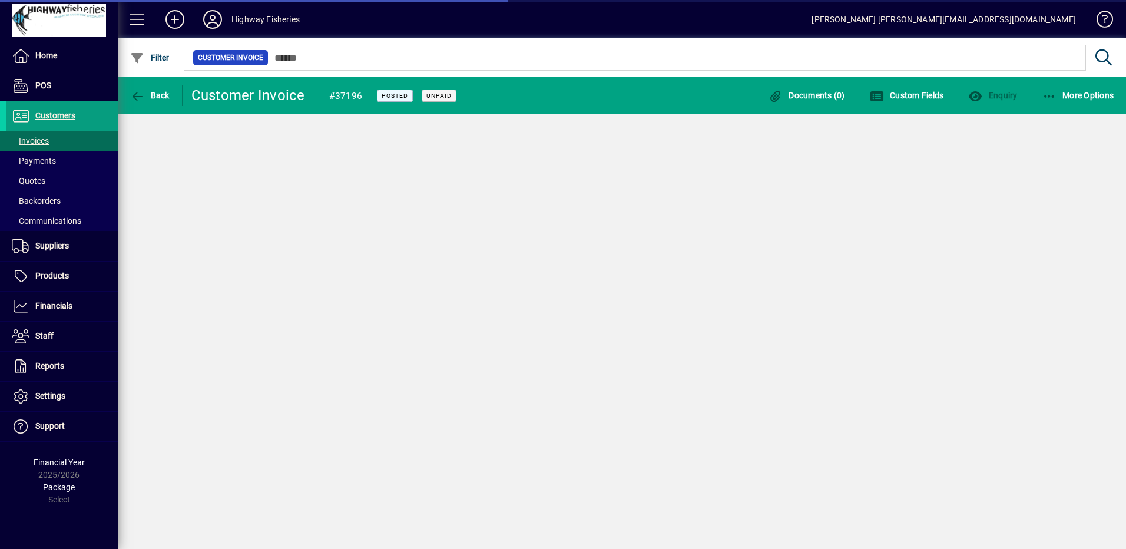 This screenshot has width=1126, height=549. What do you see at coordinates (54, 306) in the screenshot?
I see `span: Financials` at bounding box center [54, 306].